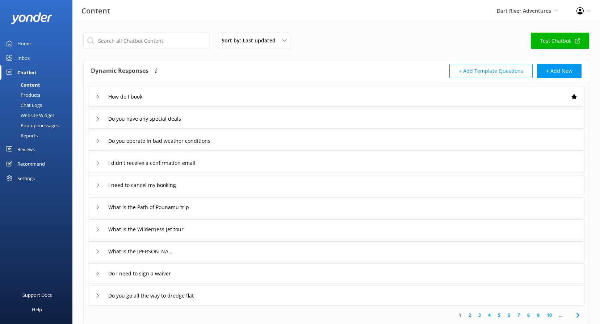 This screenshot has width=600, height=324. Describe the element at coordinates (480, 315) in the screenshot. I see `a: 3` at that location.